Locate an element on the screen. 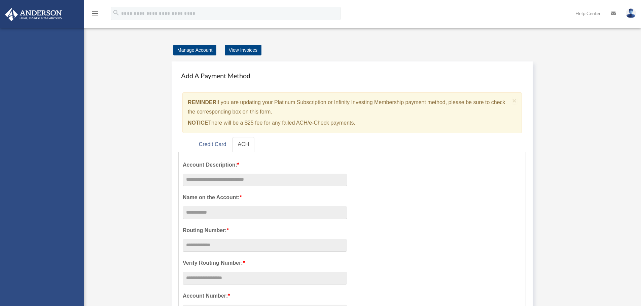 The height and width of the screenshot is (306, 641). div: if you are updating your Platinum Subscription or Infinity Investing Membership payment method, p... is located at coordinates (352, 113).